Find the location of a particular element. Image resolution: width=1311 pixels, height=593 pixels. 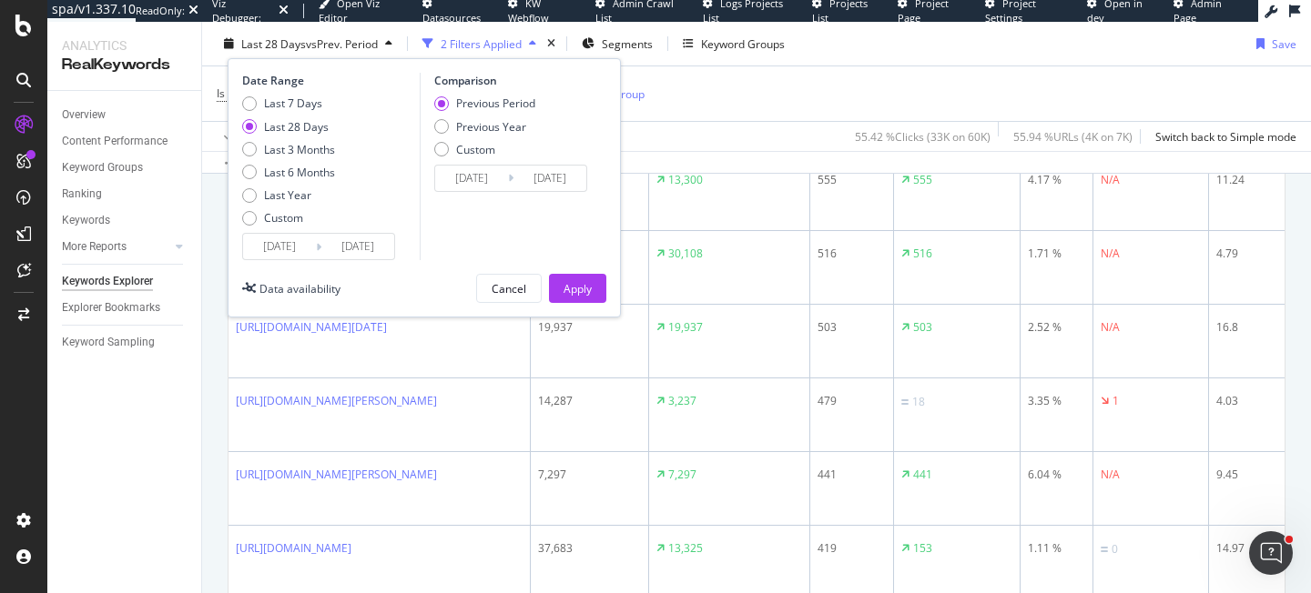

div: 479 is located at coordinates (851, 401).